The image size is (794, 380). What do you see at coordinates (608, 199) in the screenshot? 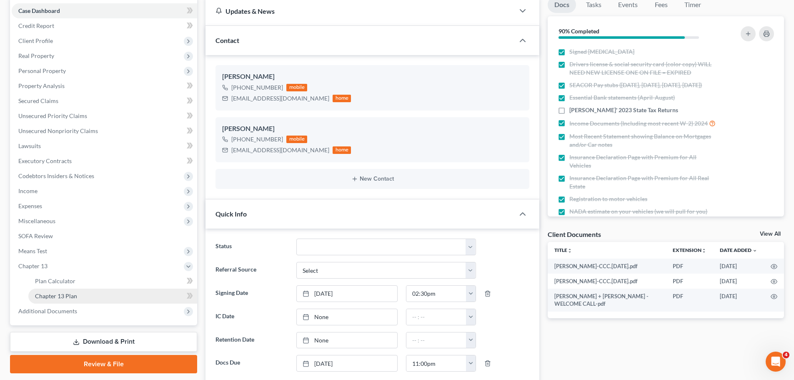
I see `span: Registration to motor vehicles` at bounding box center [608, 199].